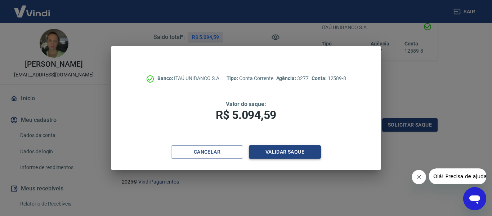 The image size is (492, 216). I want to click on p: Conta Corrente, so click(250, 78).